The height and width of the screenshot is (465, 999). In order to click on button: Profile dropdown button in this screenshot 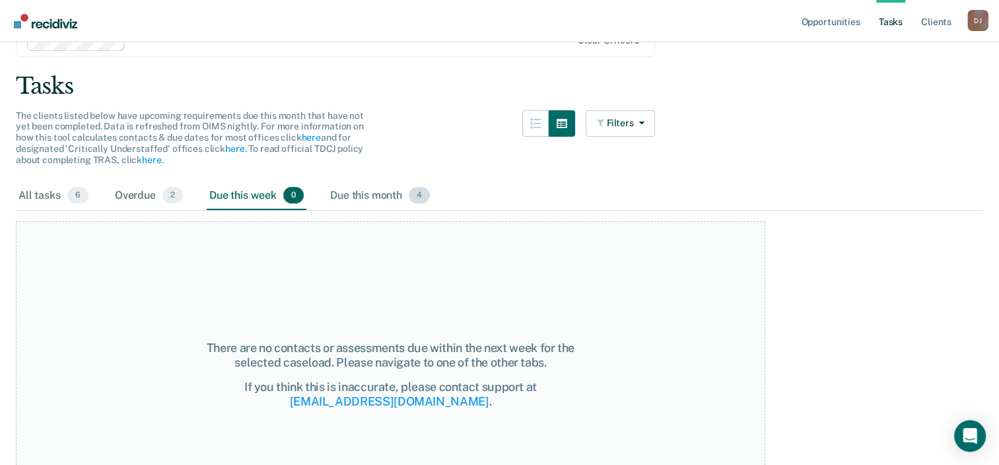, I will do `click(977, 20)`.